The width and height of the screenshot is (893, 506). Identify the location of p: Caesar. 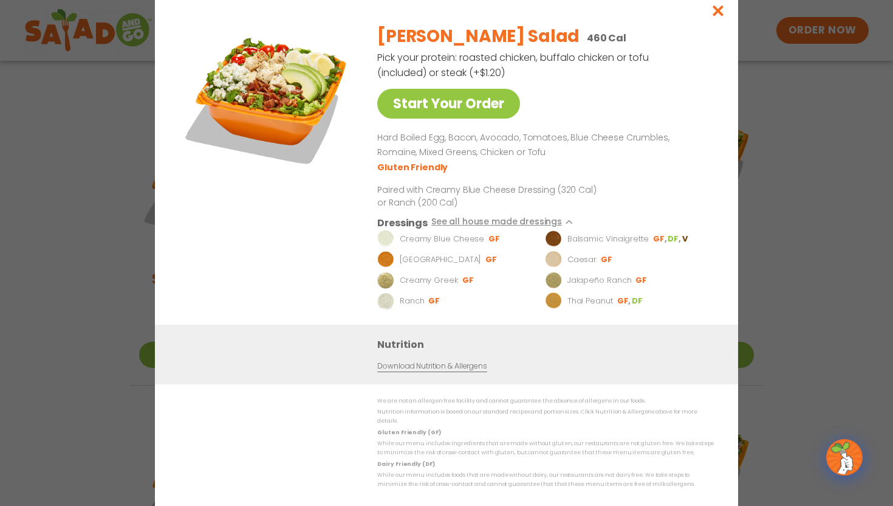
(582, 259).